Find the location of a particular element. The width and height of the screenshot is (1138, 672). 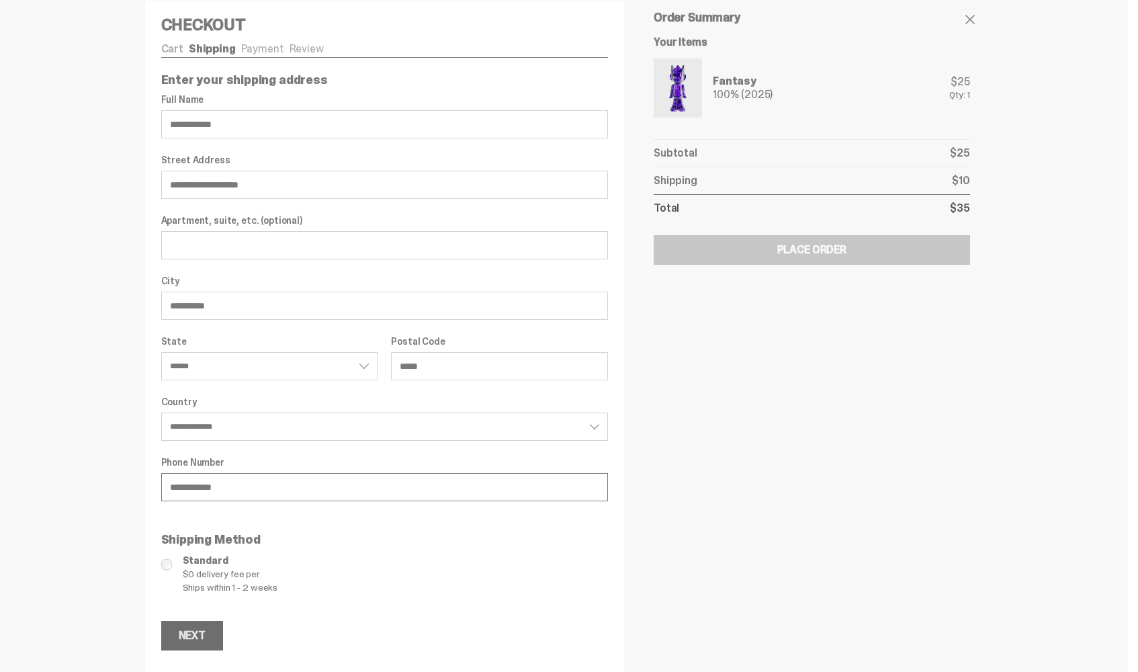

h5: Order Summary is located at coordinates (812, 17).